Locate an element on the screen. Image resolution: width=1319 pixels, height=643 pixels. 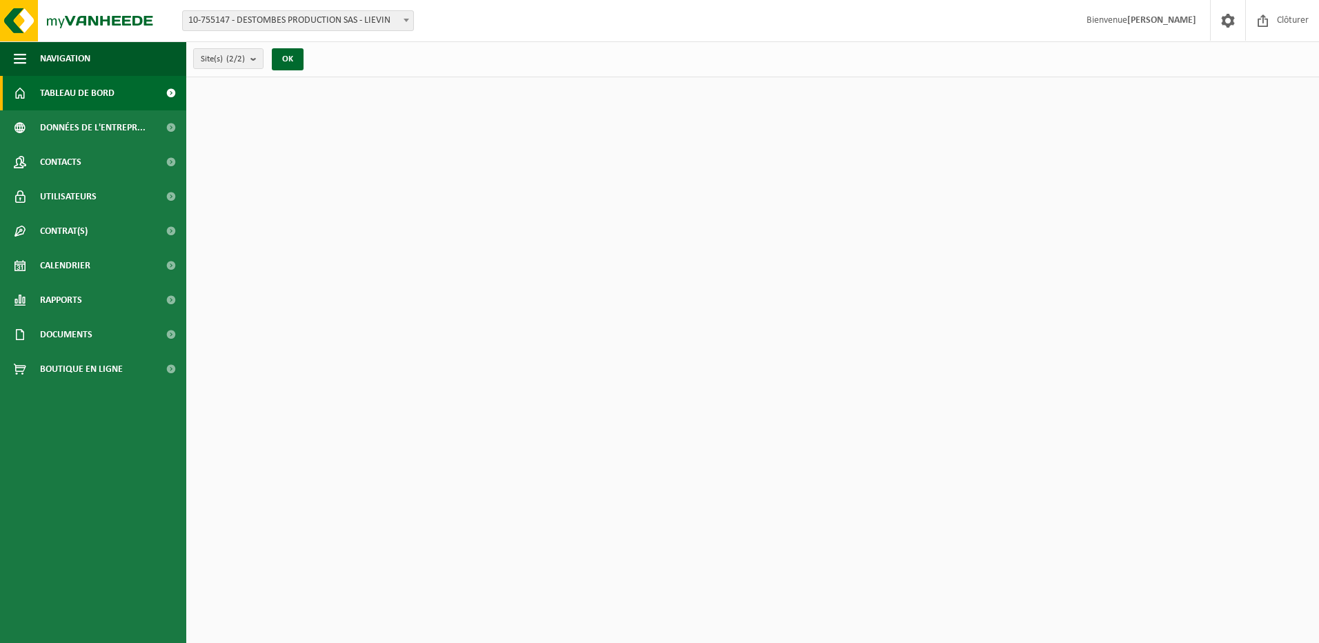
span: Contacts is located at coordinates (61, 162).